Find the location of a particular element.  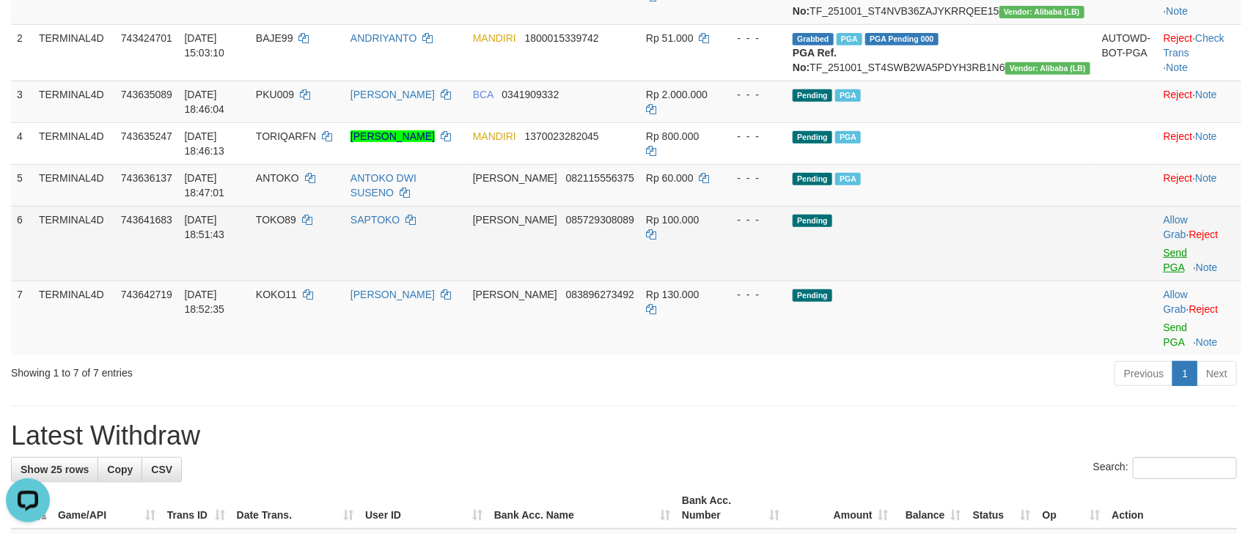

a: Copy is located at coordinates (120, 470).